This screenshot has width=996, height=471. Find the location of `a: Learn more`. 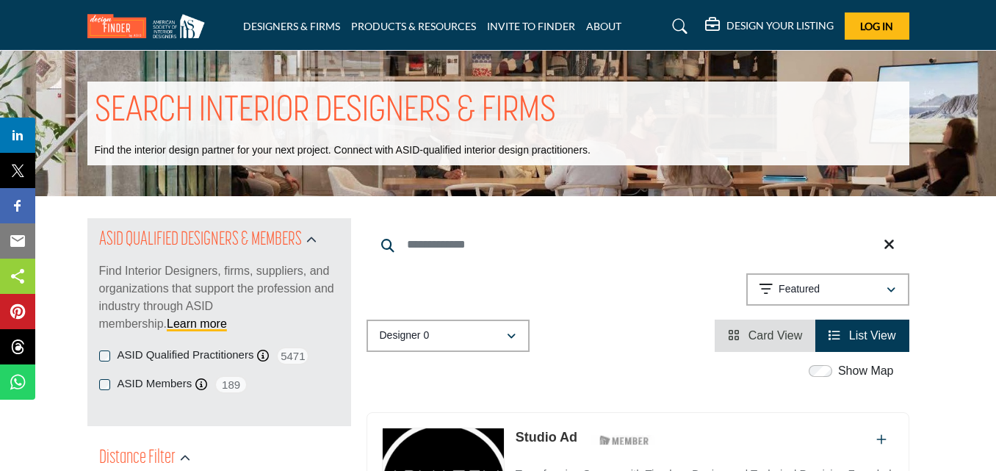

a: Learn more is located at coordinates (197, 323).